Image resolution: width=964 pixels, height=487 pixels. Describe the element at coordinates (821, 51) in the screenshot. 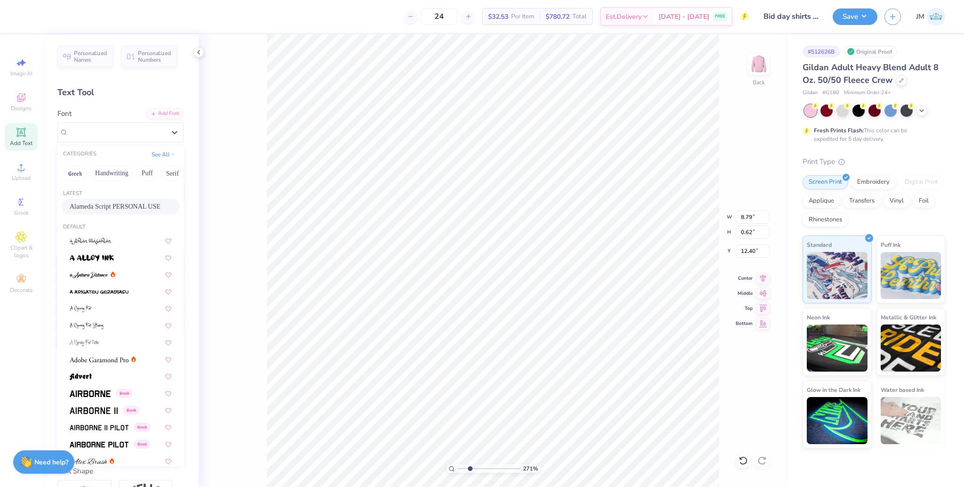

I see `div: # 512626B` at that location.